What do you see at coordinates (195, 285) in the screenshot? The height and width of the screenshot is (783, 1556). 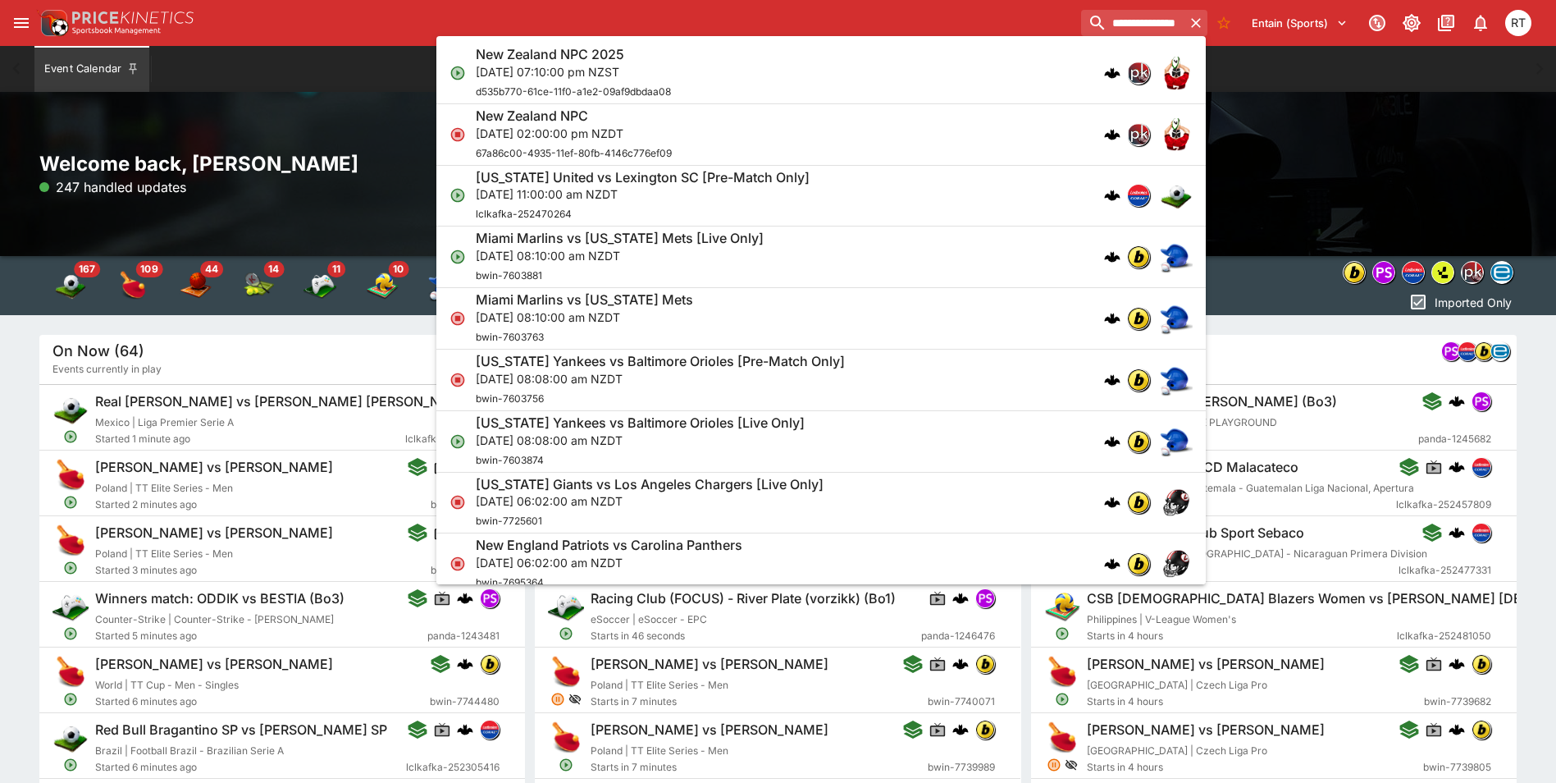 I see `div: Basketball` at bounding box center [195, 285].